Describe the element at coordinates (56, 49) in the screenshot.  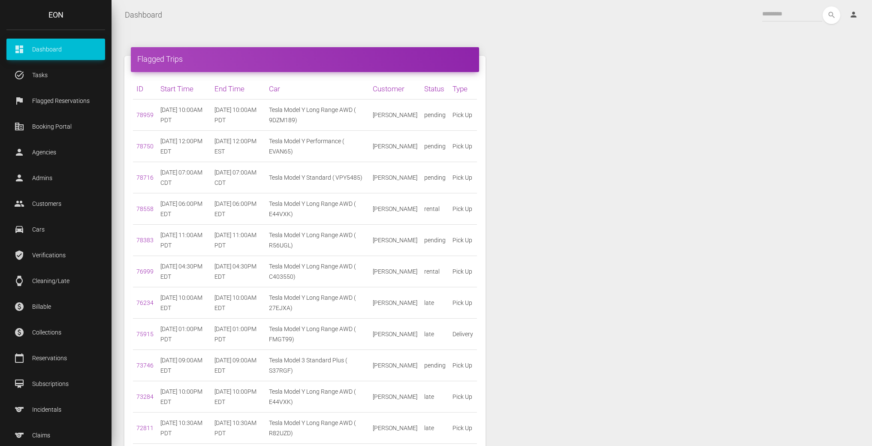
I see `a: dashboard Dashboard` at that location.